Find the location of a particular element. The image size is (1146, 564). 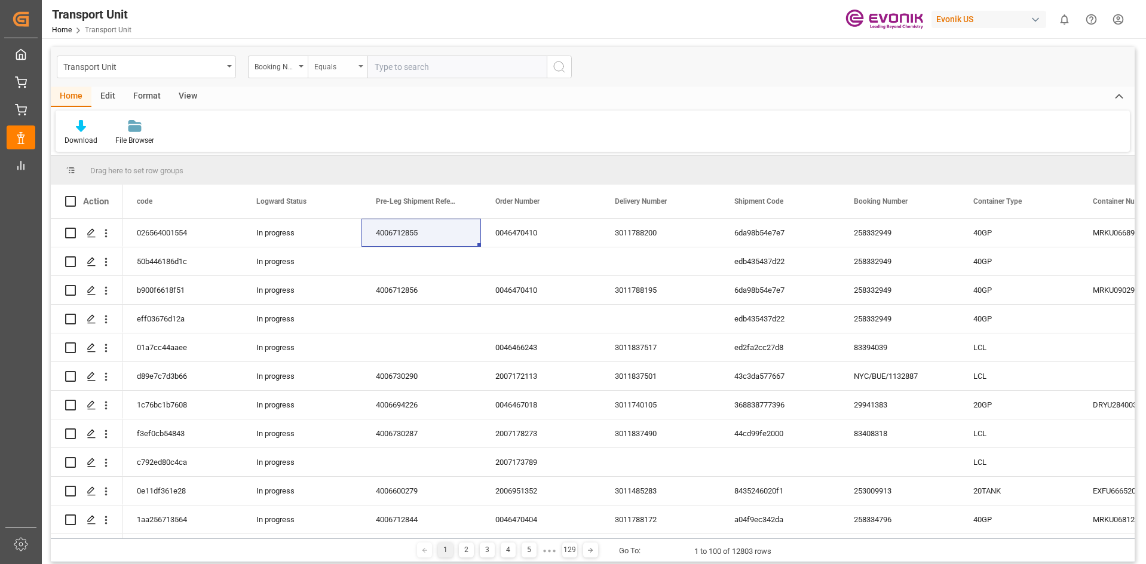

div: 3011788172 is located at coordinates (660, 519).